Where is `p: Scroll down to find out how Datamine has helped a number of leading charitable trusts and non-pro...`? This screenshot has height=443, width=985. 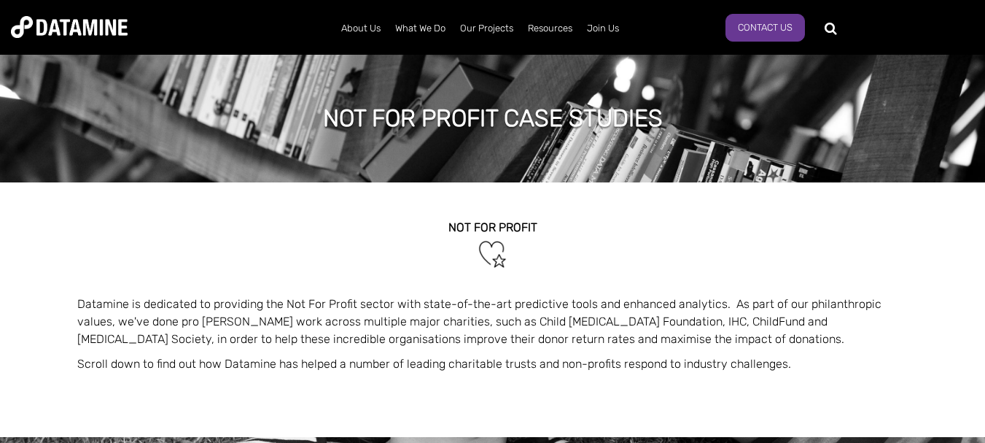 p: Scroll down to find out how Datamine has helped a number of leading charitable trusts and non-pro... is located at coordinates (493, 364).